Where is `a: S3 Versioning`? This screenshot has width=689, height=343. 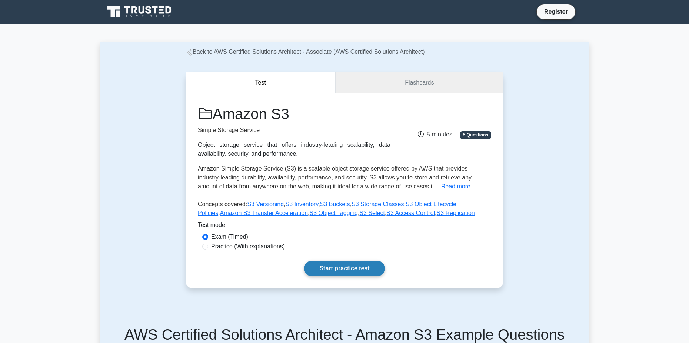 a: S3 Versioning is located at coordinates (265, 204).